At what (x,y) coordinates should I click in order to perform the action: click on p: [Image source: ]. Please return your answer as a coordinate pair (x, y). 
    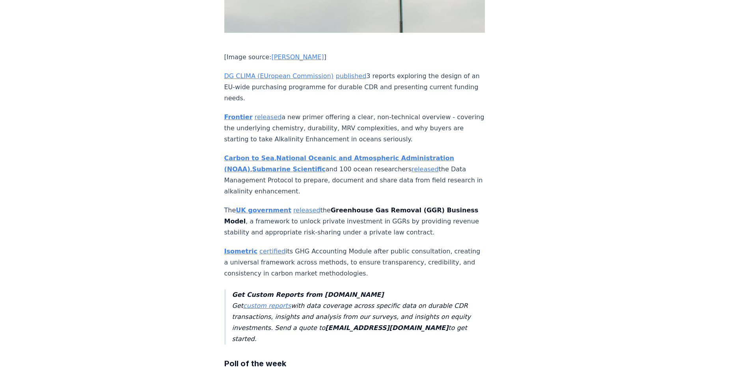
    Looking at the image, I should click on (355, 57).